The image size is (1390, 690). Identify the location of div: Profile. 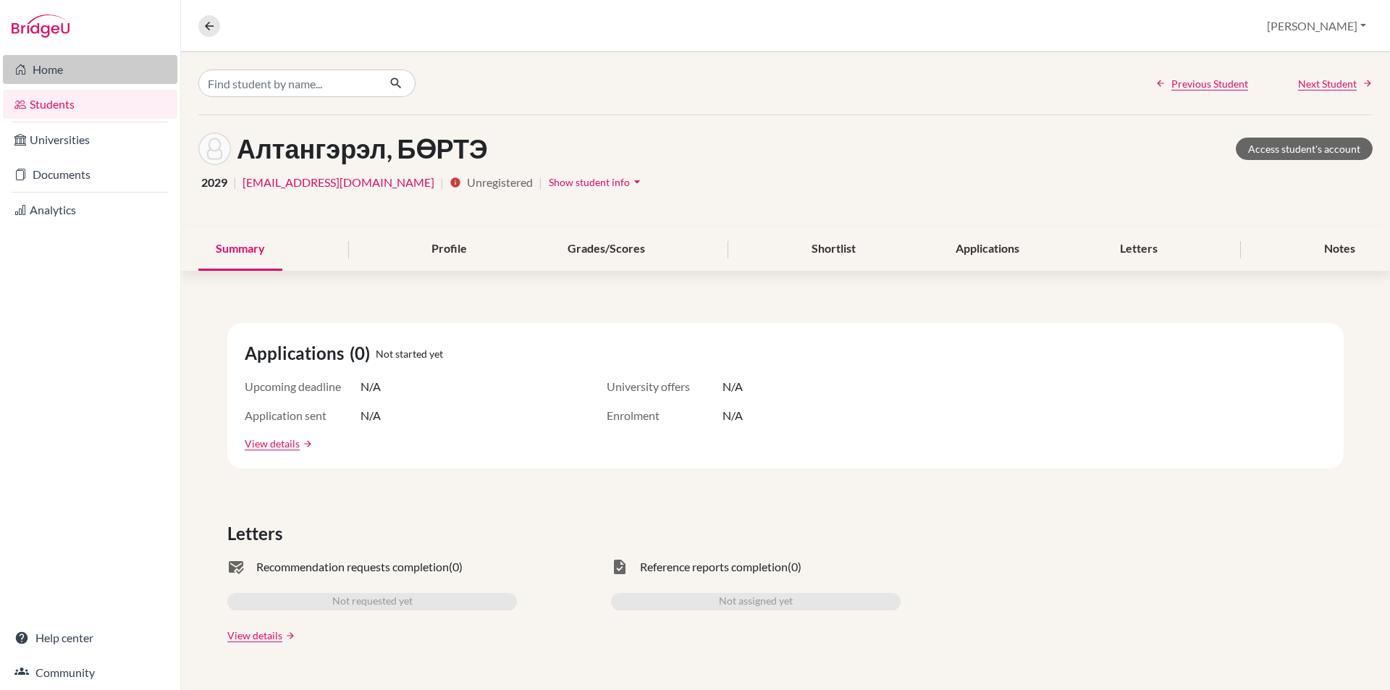
(449, 249).